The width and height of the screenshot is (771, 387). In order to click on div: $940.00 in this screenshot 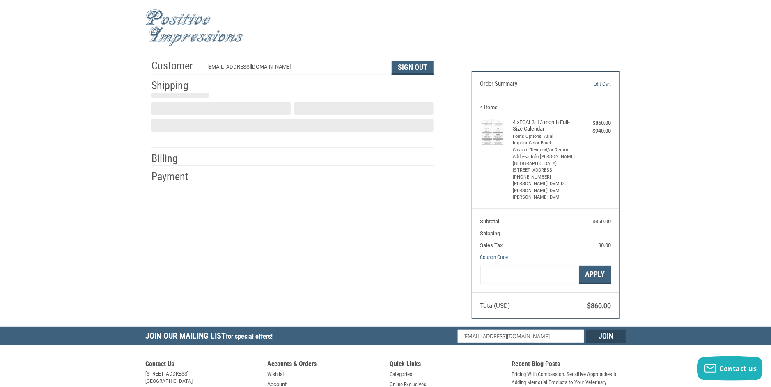, I will do `click(595, 131)`.